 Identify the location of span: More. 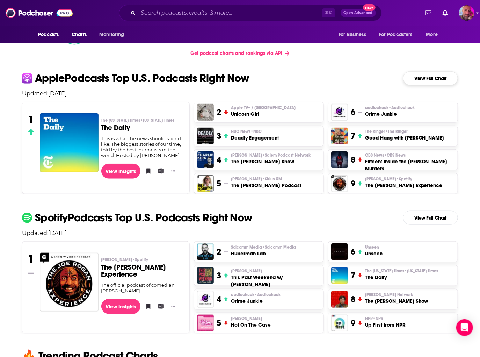
(432, 35).